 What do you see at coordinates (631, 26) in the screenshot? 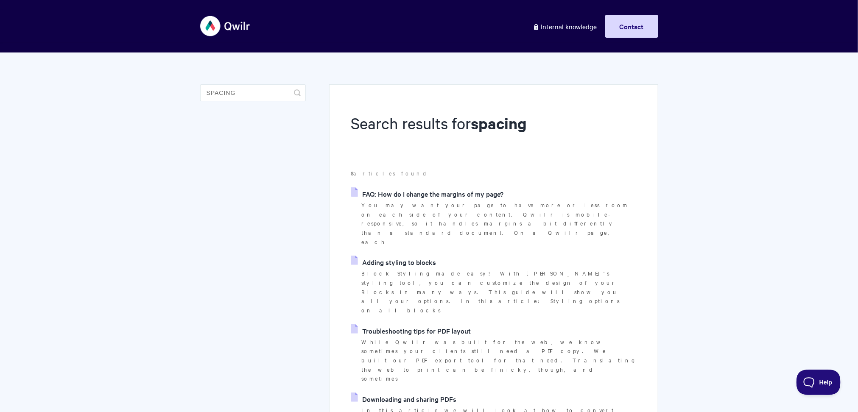
I see `a: Contact` at bounding box center [631, 26].